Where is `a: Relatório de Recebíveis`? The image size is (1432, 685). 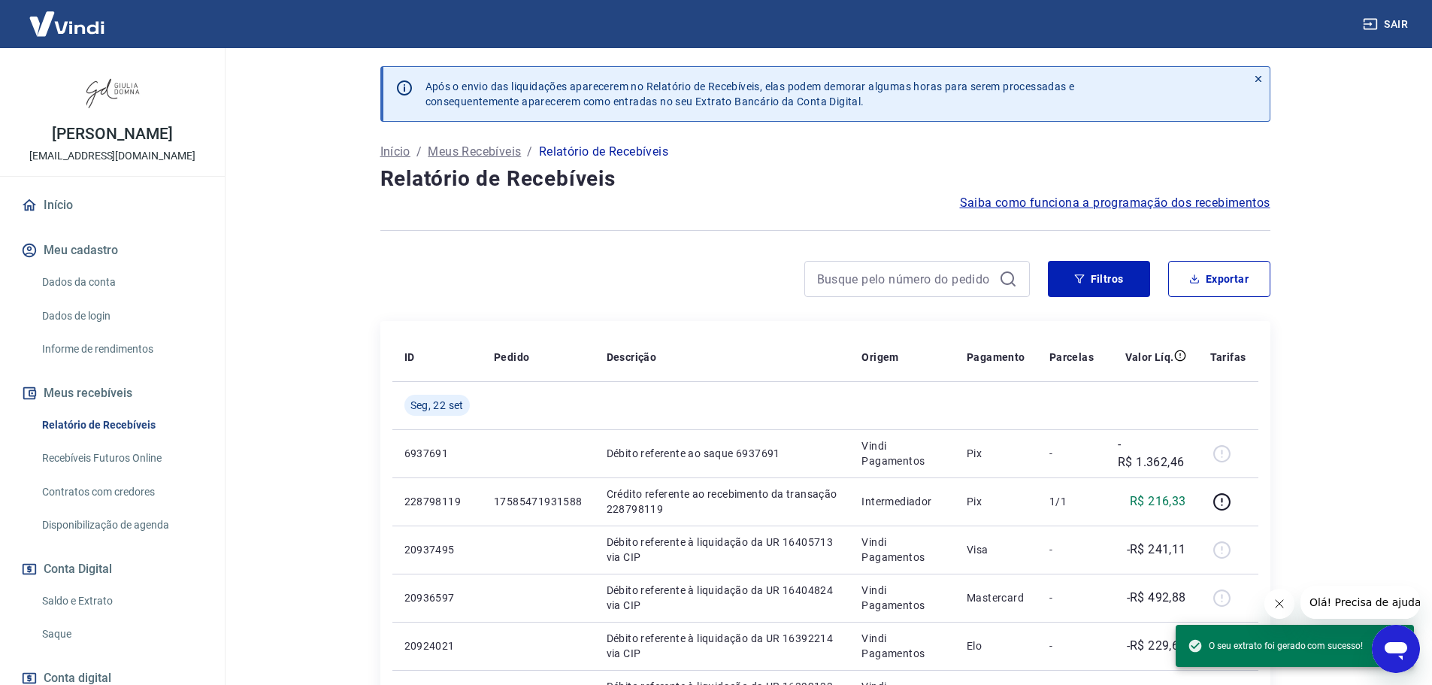 a: Relatório de Recebíveis is located at coordinates (121, 425).